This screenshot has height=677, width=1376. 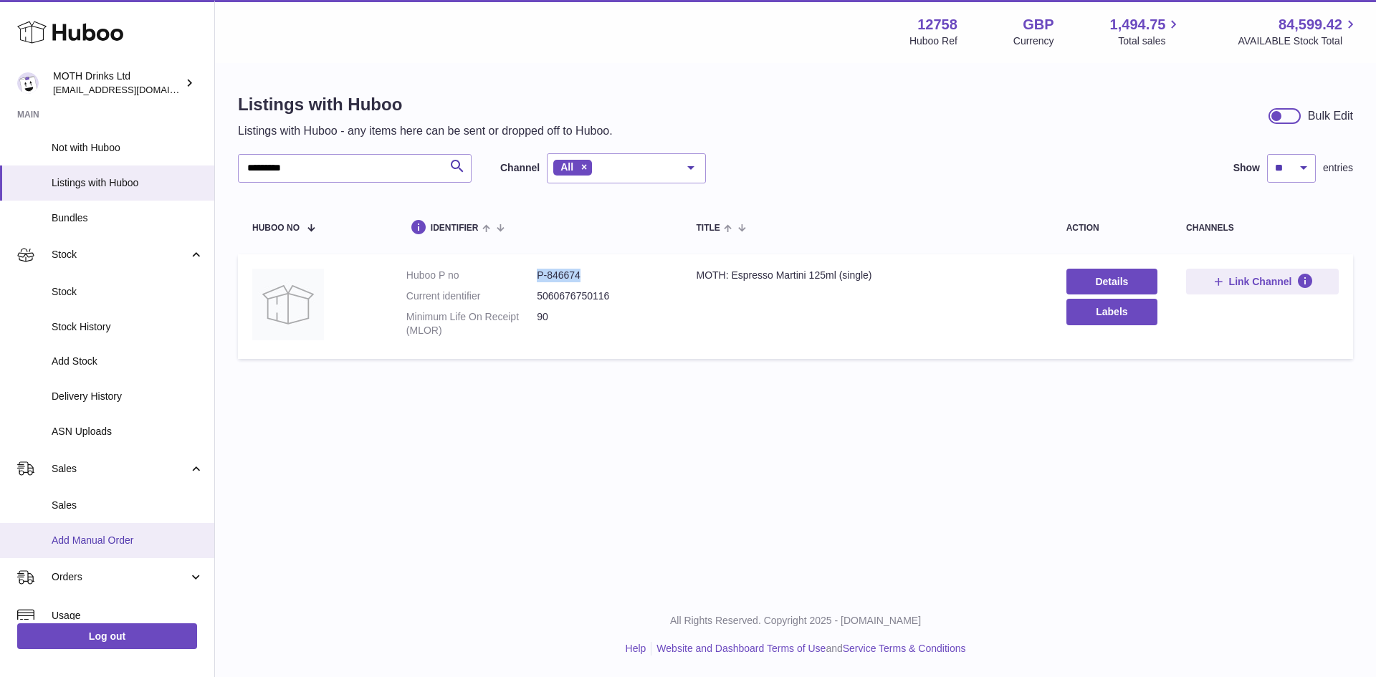 I want to click on span: Not with Huboo, so click(x=128, y=148).